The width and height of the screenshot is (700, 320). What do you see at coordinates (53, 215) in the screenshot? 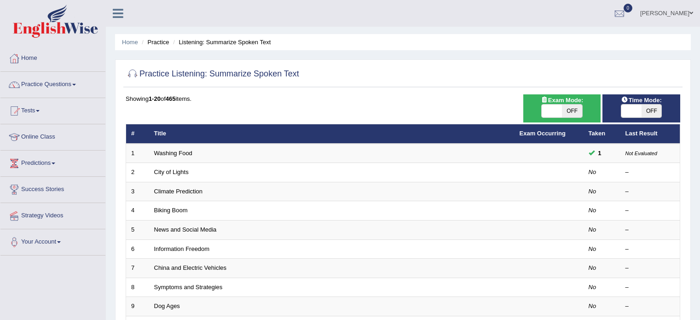
I see `a: Strategy Videos` at bounding box center [53, 215].